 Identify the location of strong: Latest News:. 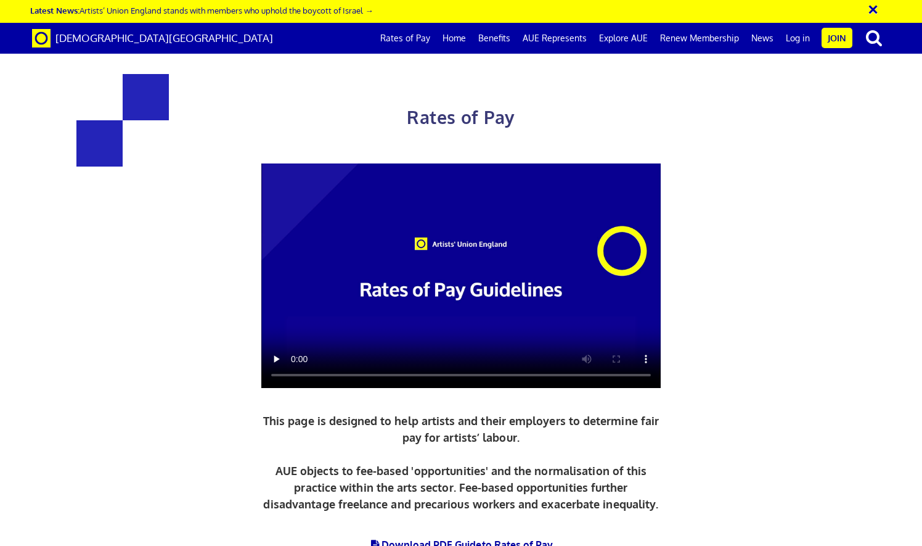
(55, 10).